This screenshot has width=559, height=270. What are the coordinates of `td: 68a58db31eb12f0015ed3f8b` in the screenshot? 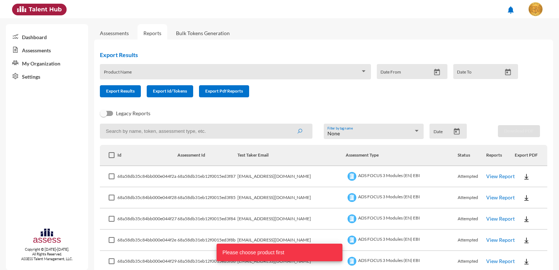 It's located at (207, 240).